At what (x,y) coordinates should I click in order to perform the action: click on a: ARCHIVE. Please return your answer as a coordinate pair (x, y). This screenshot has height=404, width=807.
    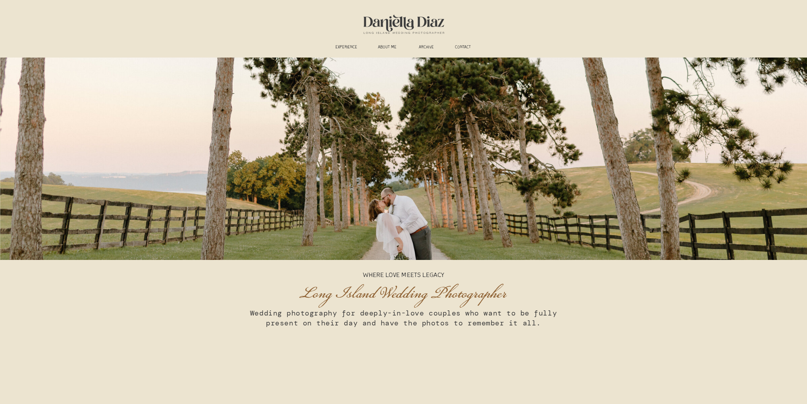
    Looking at the image, I should click on (426, 48).